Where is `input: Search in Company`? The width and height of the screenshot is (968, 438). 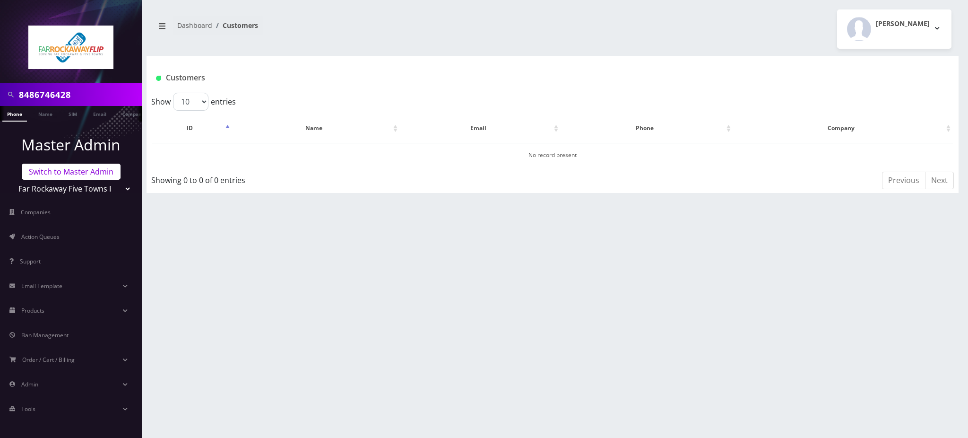
input: Search in Company is located at coordinates (79, 94).